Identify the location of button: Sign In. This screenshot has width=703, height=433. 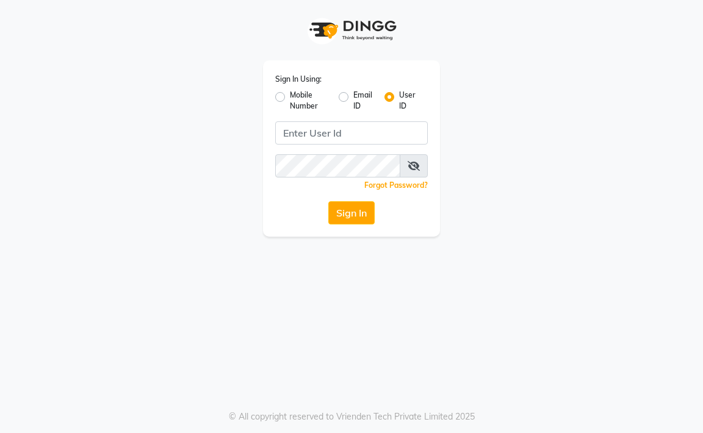
(351, 213).